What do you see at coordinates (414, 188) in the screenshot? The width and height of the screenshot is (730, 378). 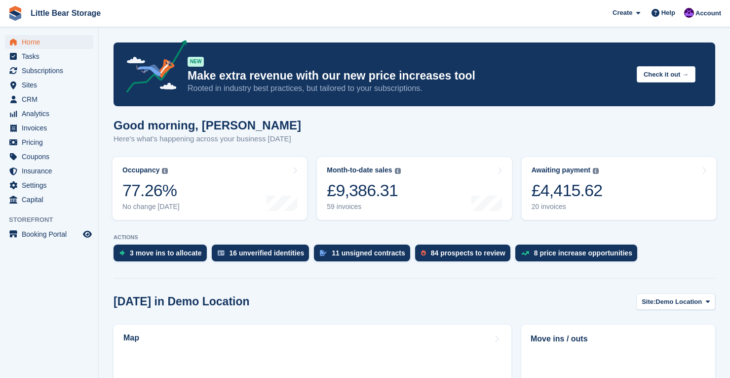 I see `a: Month-to-date sales £9,386.31 59 invoices` at bounding box center [414, 188].